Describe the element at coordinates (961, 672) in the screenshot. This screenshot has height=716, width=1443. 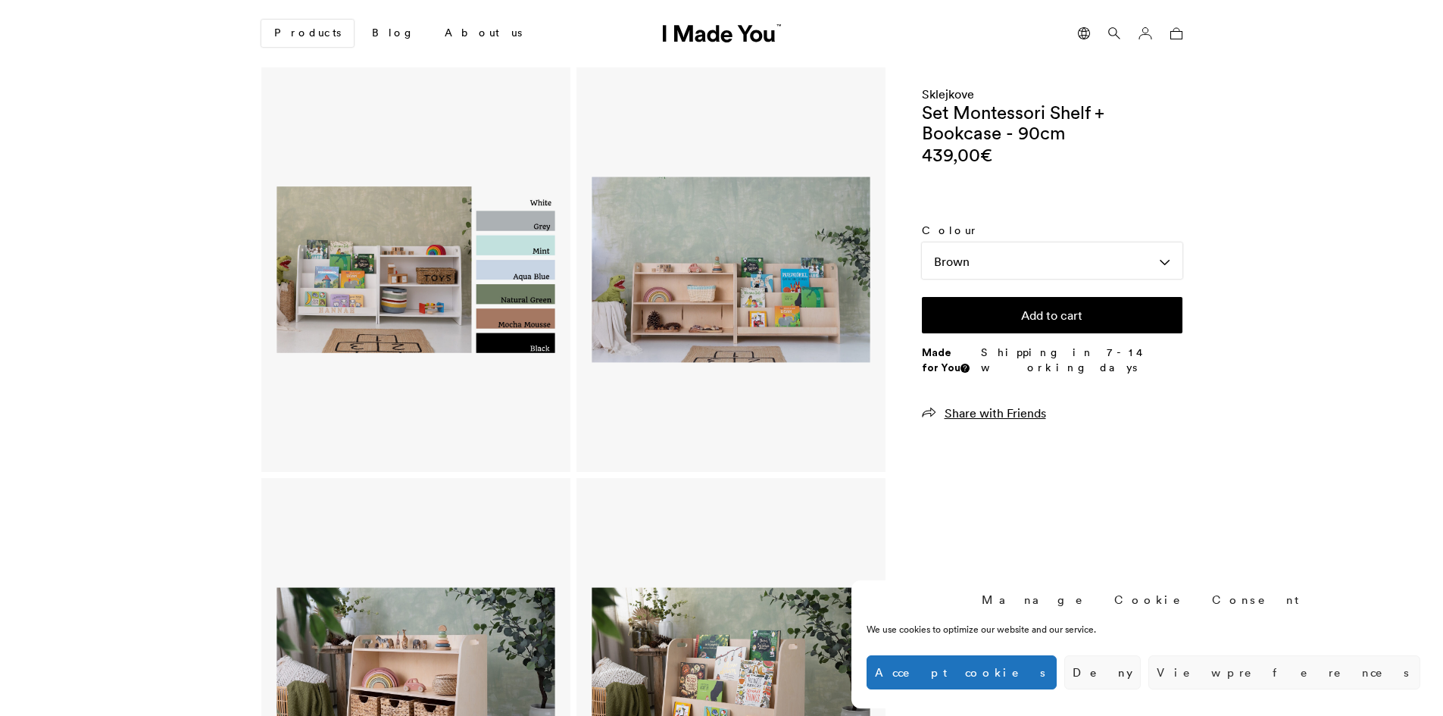
I see `button: Accept cookies` at that location.